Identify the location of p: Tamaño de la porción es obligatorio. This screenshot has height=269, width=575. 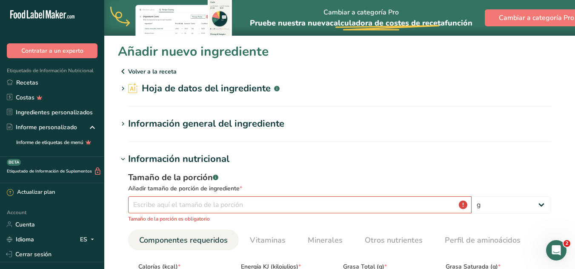
(339, 219).